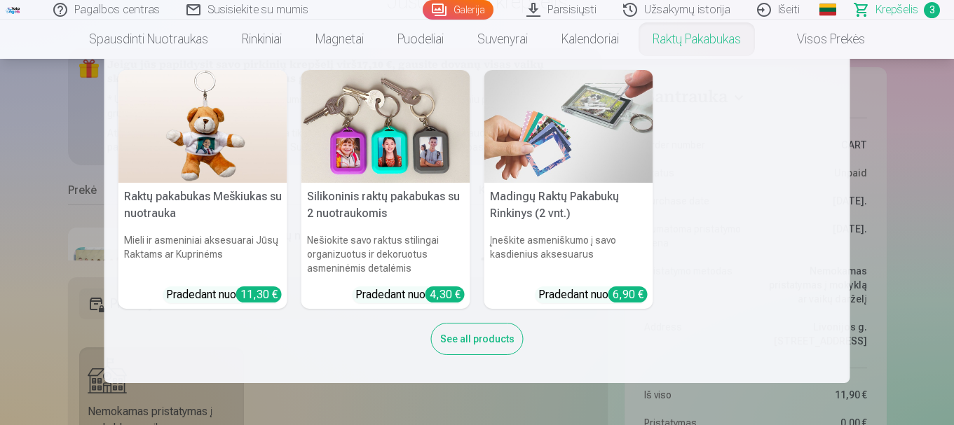  Describe the element at coordinates (385, 205) in the screenshot. I see `h5: Silikoninis raktų pakabukas su 2 nuotraukomis` at that location.